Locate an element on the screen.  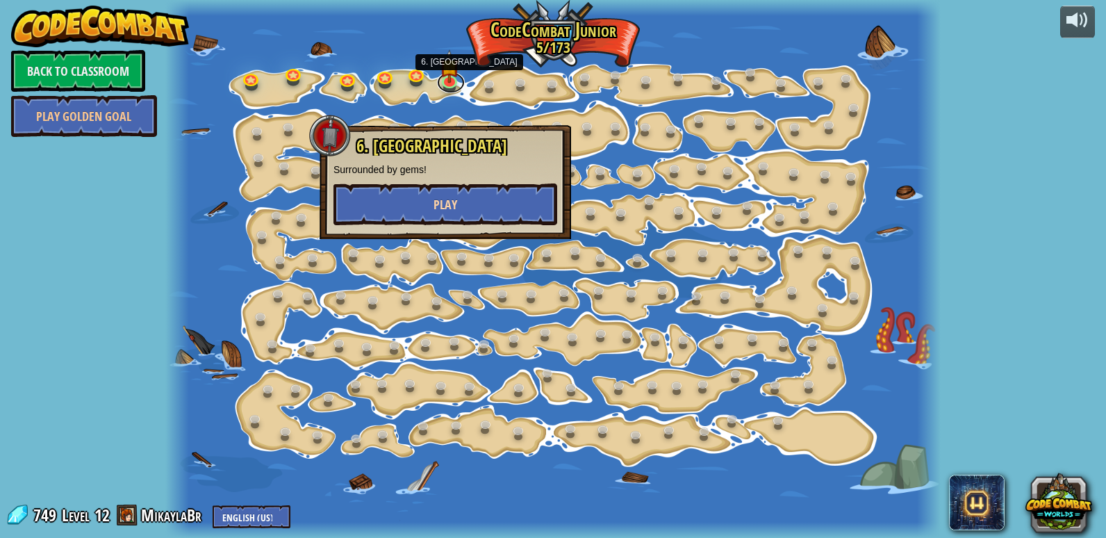
button: Adjust volume is located at coordinates (1077, 22).